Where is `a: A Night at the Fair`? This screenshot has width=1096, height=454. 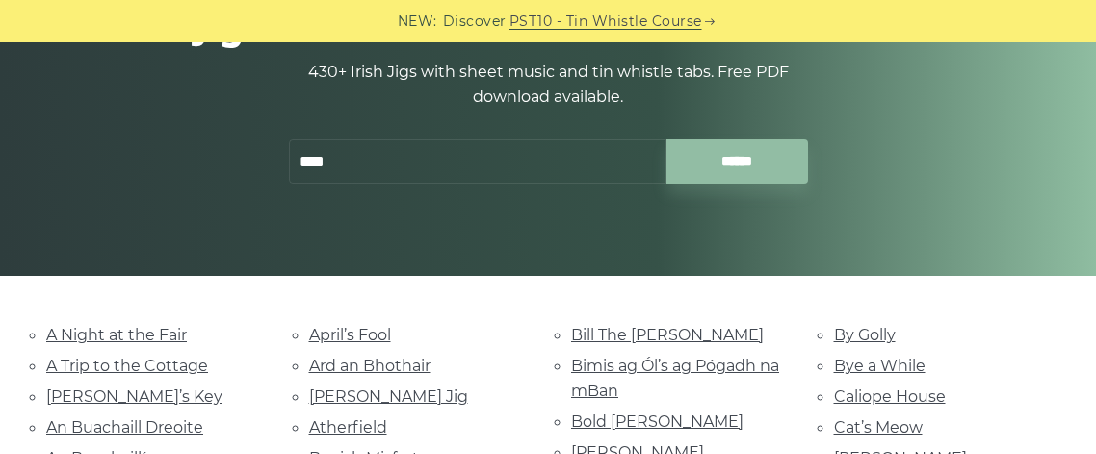
a: A Night at the Fair is located at coordinates (117, 334).